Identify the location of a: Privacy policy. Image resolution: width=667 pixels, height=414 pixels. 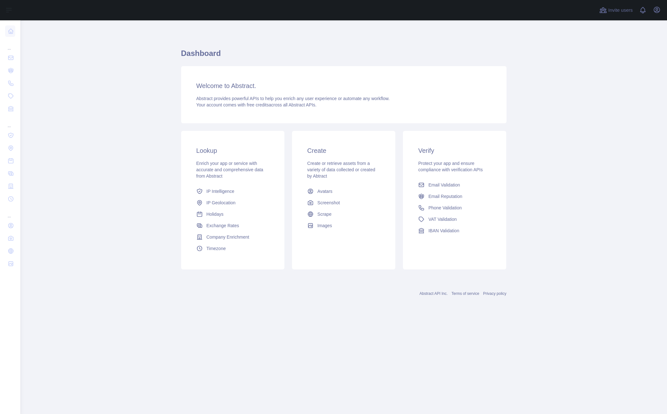
(495, 294).